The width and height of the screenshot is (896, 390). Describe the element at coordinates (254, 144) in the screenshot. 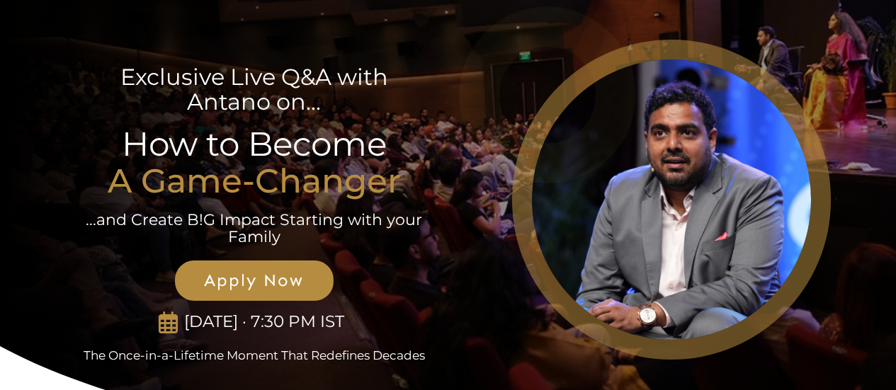

I see `span: How to Become` at that location.